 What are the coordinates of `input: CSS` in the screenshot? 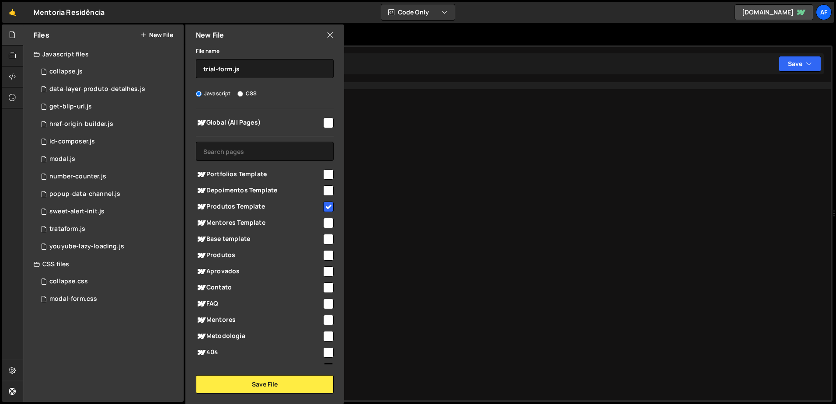 It's located at (240, 94).